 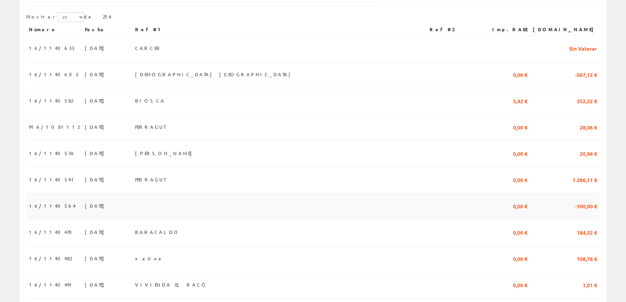 What do you see at coordinates (54, 30) in the screenshot?
I see `th: Número` at bounding box center [54, 30].